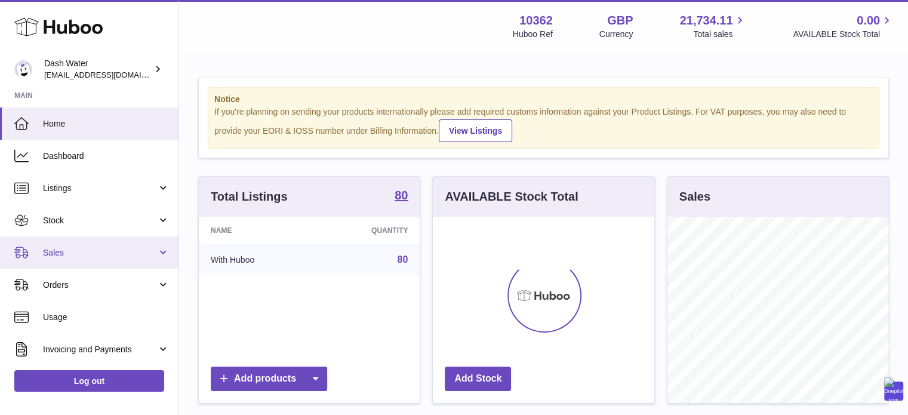  Describe the element at coordinates (868, 20) in the screenshot. I see `span: 0.00` at that location.